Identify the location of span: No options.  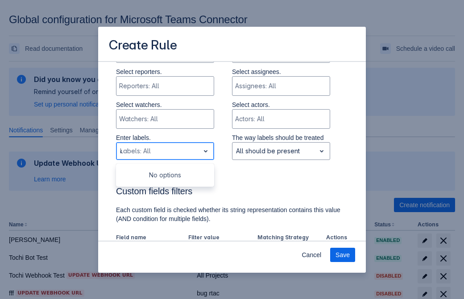
(165, 175).